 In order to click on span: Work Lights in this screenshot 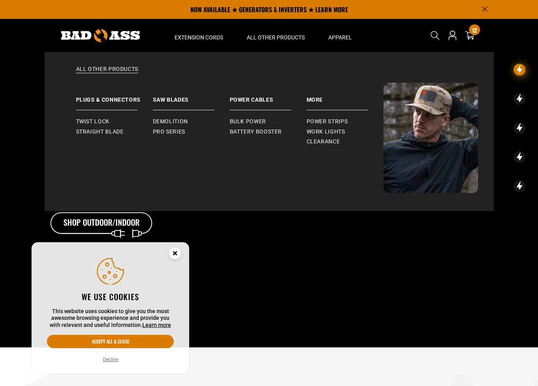, I will do `click(326, 132)`.